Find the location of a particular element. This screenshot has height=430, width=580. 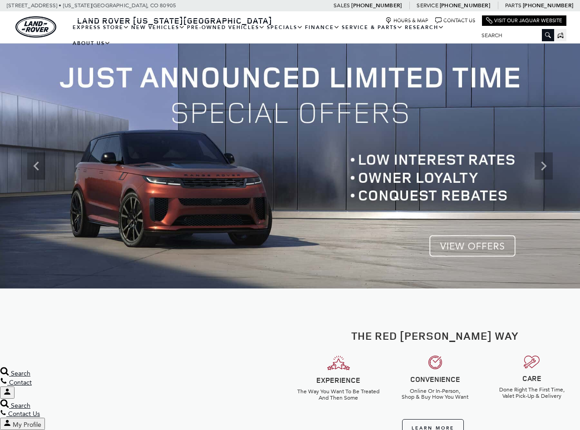

a: Visit Our Jaguar Website is located at coordinates (524, 20).